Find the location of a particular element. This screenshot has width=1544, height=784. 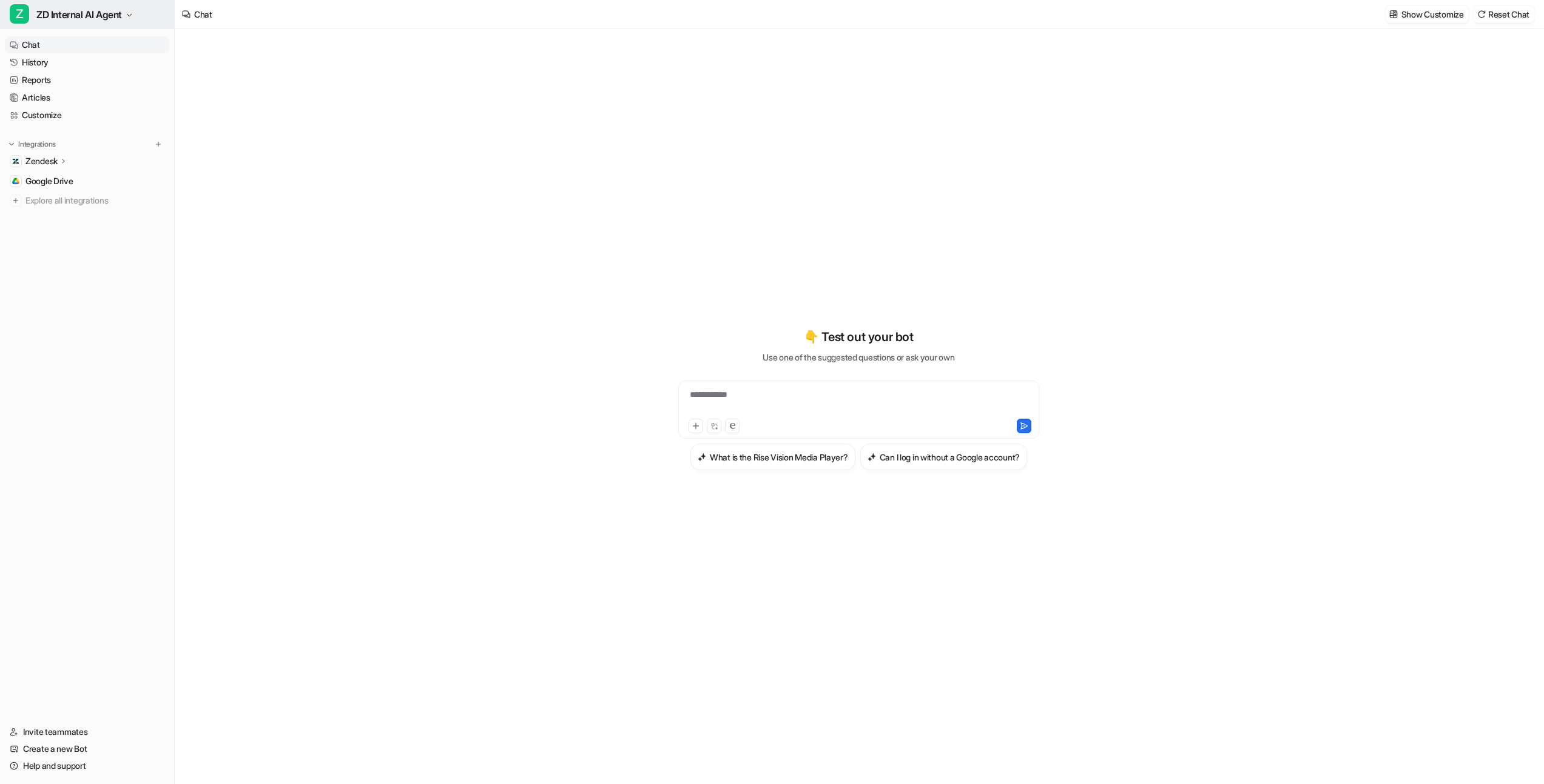

img: explore all integrations is located at coordinates (16, 200).